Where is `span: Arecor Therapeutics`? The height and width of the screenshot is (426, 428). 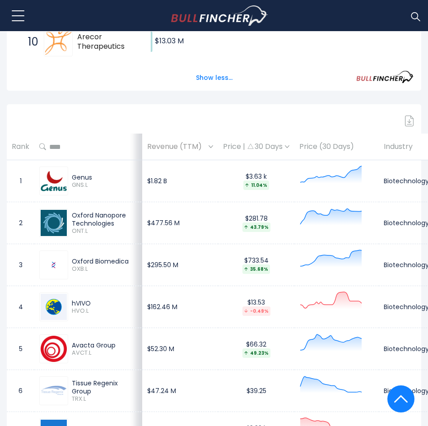 span: Arecor Therapeutics is located at coordinates (111, 42).